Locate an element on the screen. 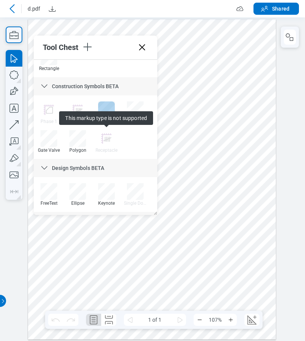 This screenshot has height=341, width=305. button: Download is located at coordinates (52, 9).